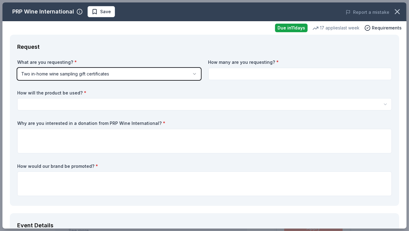  I want to click on label: What are you requesting?, so click(109, 62).